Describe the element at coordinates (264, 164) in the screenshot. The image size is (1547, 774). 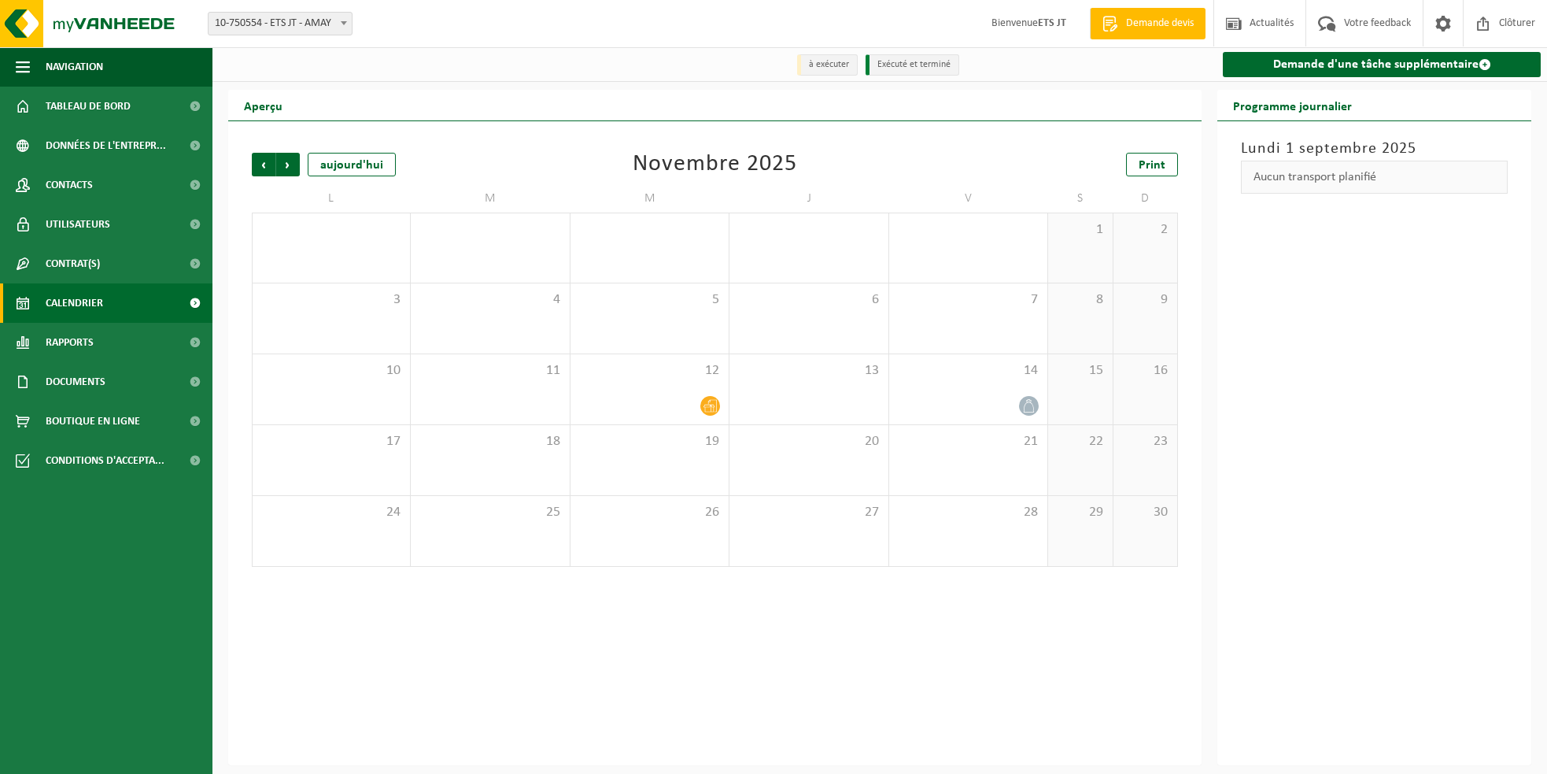
I see `span: Précédent` at that location.